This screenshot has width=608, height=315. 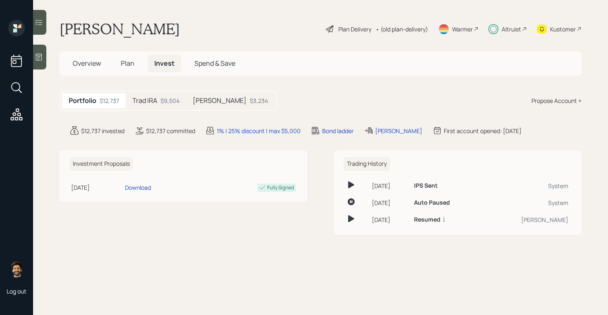 What do you see at coordinates (432, 203) in the screenshot?
I see `h6: Auto Paused` at bounding box center [432, 203].